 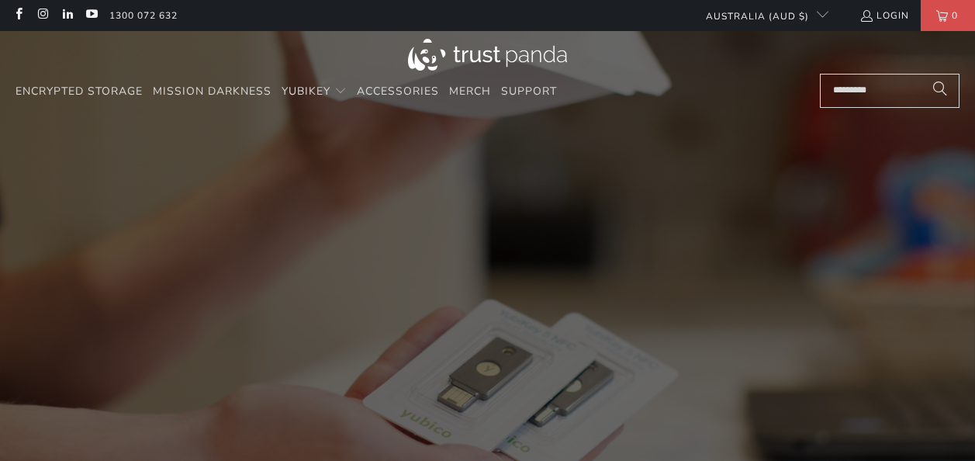 I want to click on input: Search..., so click(x=890, y=91).